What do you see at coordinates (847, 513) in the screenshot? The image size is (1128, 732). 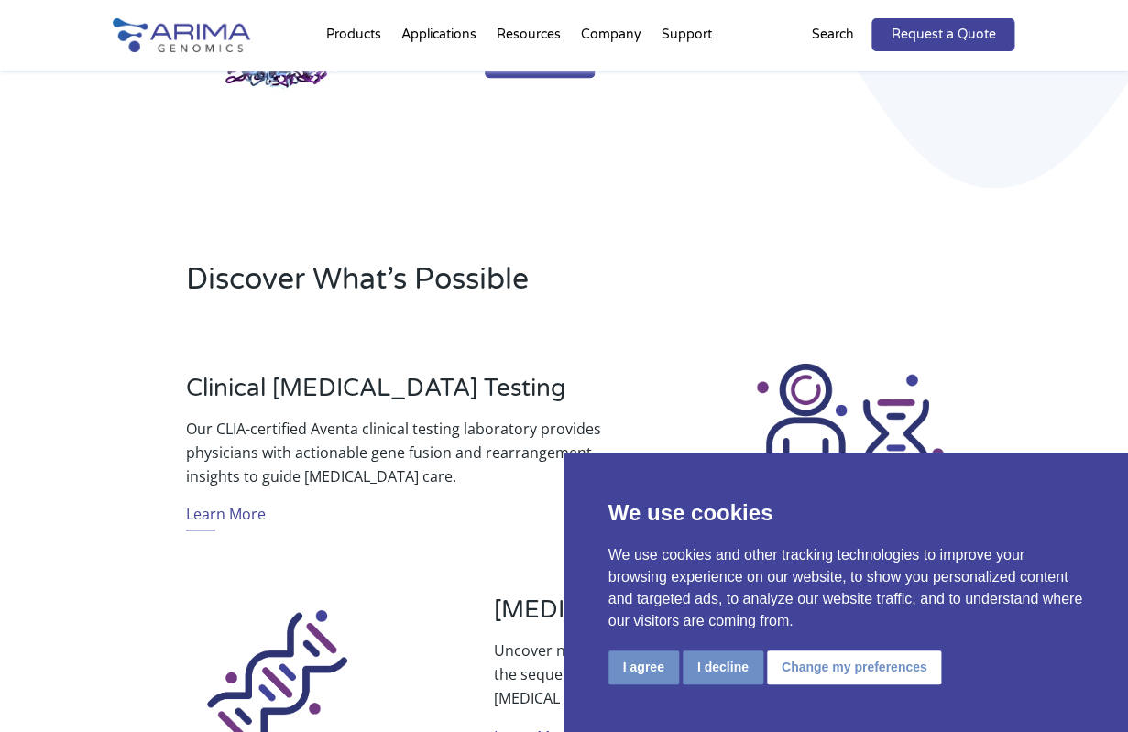 I see `p: We use cookies` at bounding box center [847, 513].